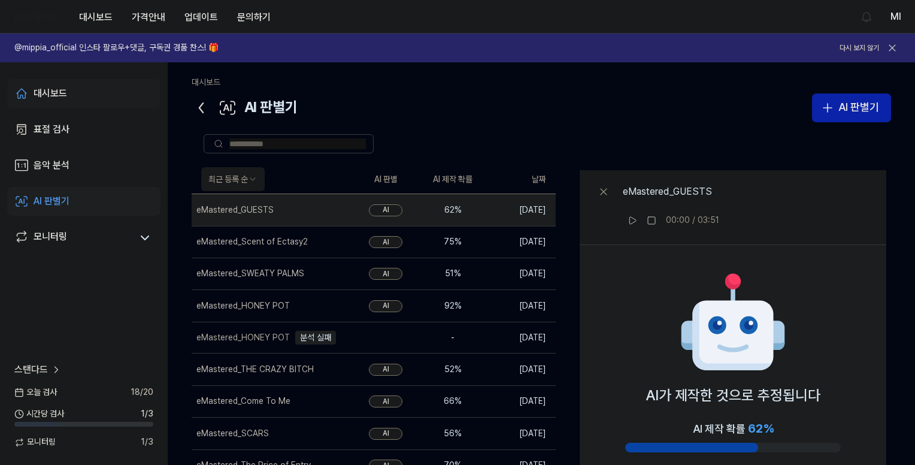  I want to click on img: AI, so click(733, 323).